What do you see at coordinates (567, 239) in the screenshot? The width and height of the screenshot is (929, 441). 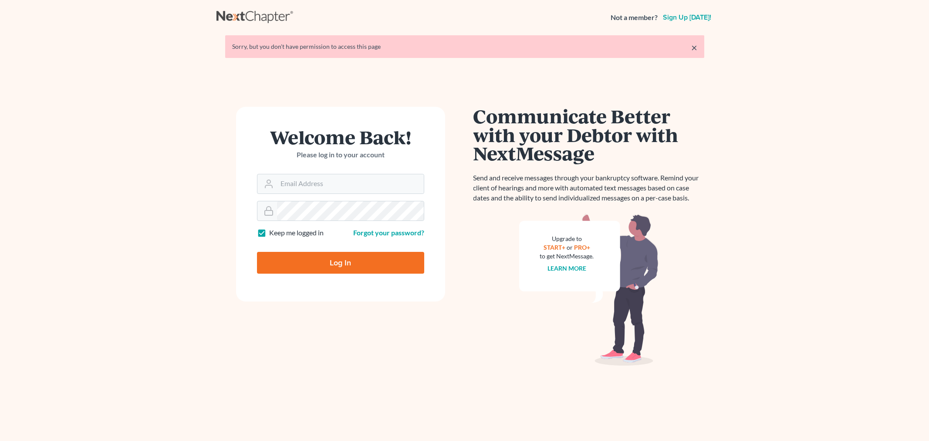 I see `div: Upgrade to` at bounding box center [567, 239].